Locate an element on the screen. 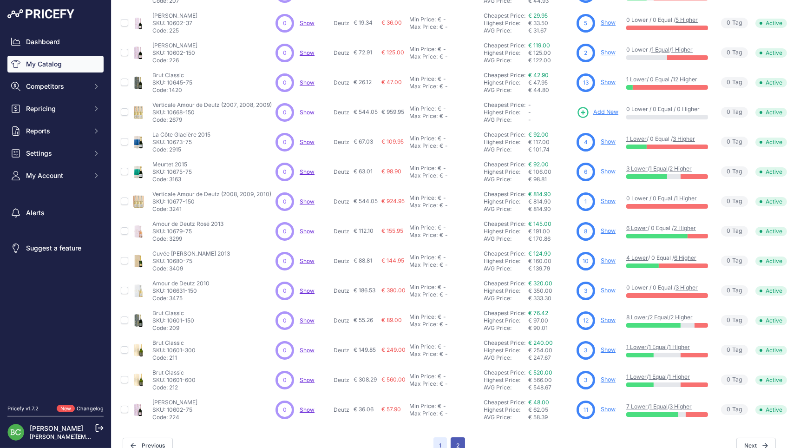  p: Code: 1420 is located at coordinates (172, 90).